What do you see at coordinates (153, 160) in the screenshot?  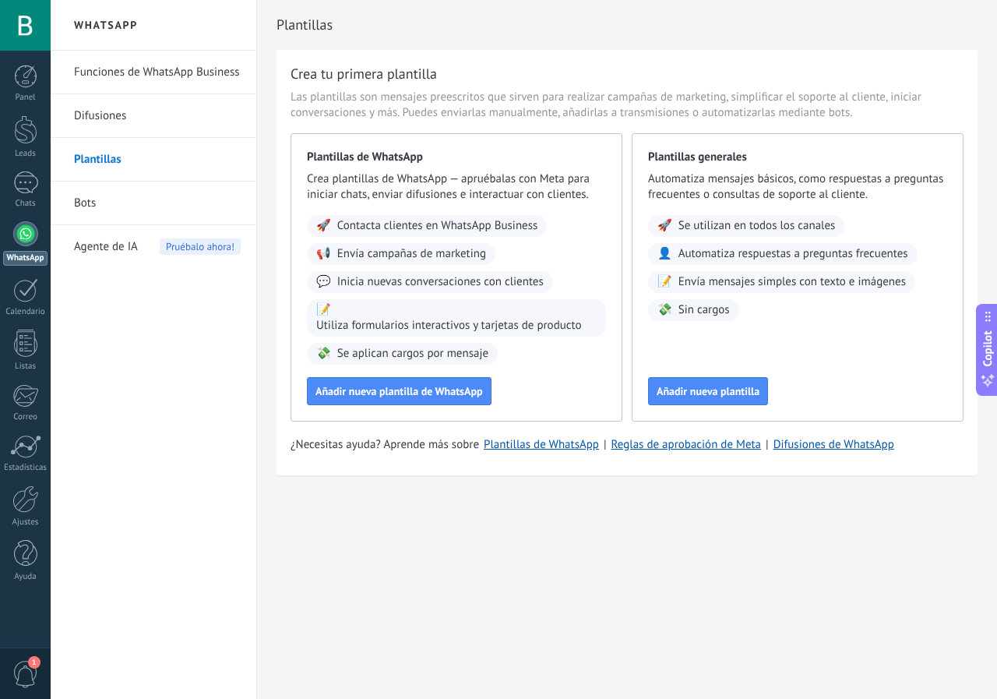 I see `li: Plantillas` at bounding box center [153, 160].